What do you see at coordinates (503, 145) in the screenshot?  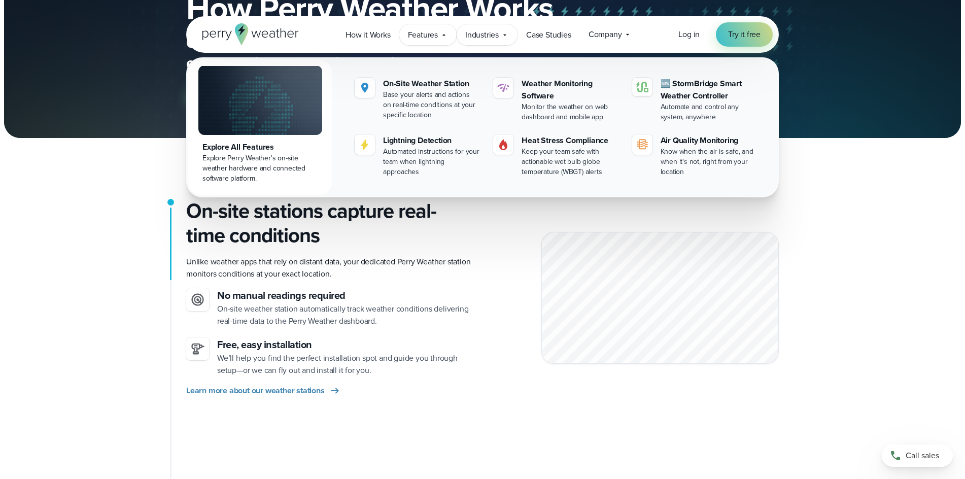 I see `img: Gas.svg` at bounding box center [503, 145].